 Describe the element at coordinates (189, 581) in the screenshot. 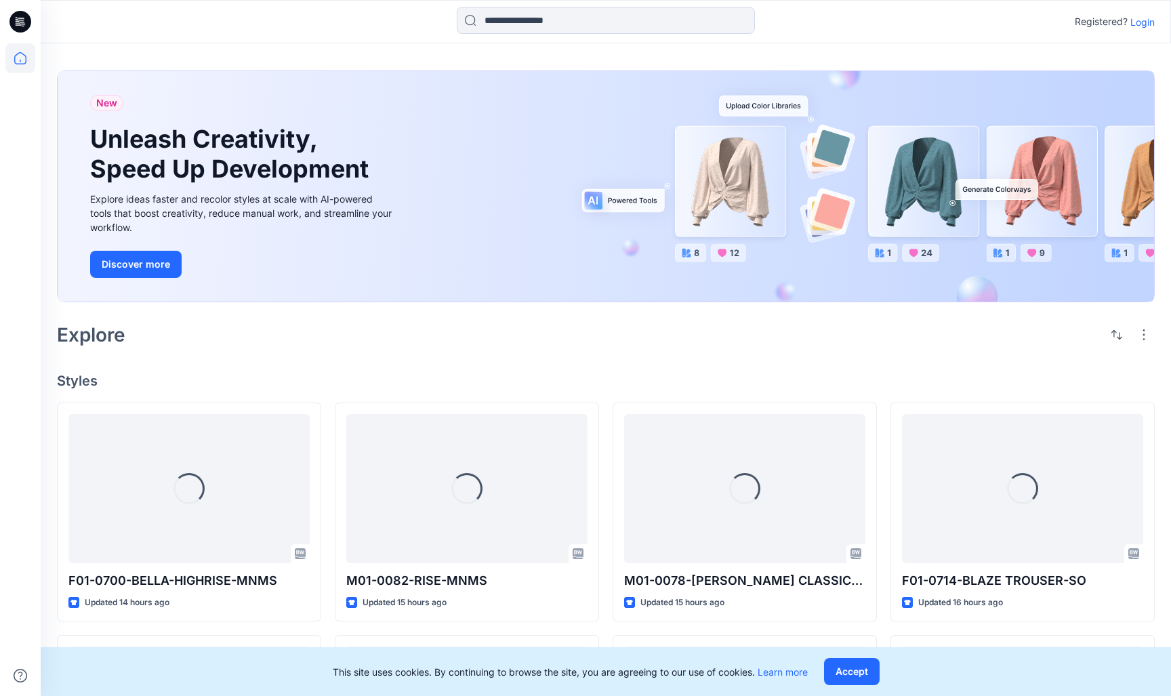

I see `p: F01-0700-BELLA-HIGHRISE-MNMS` at that location.